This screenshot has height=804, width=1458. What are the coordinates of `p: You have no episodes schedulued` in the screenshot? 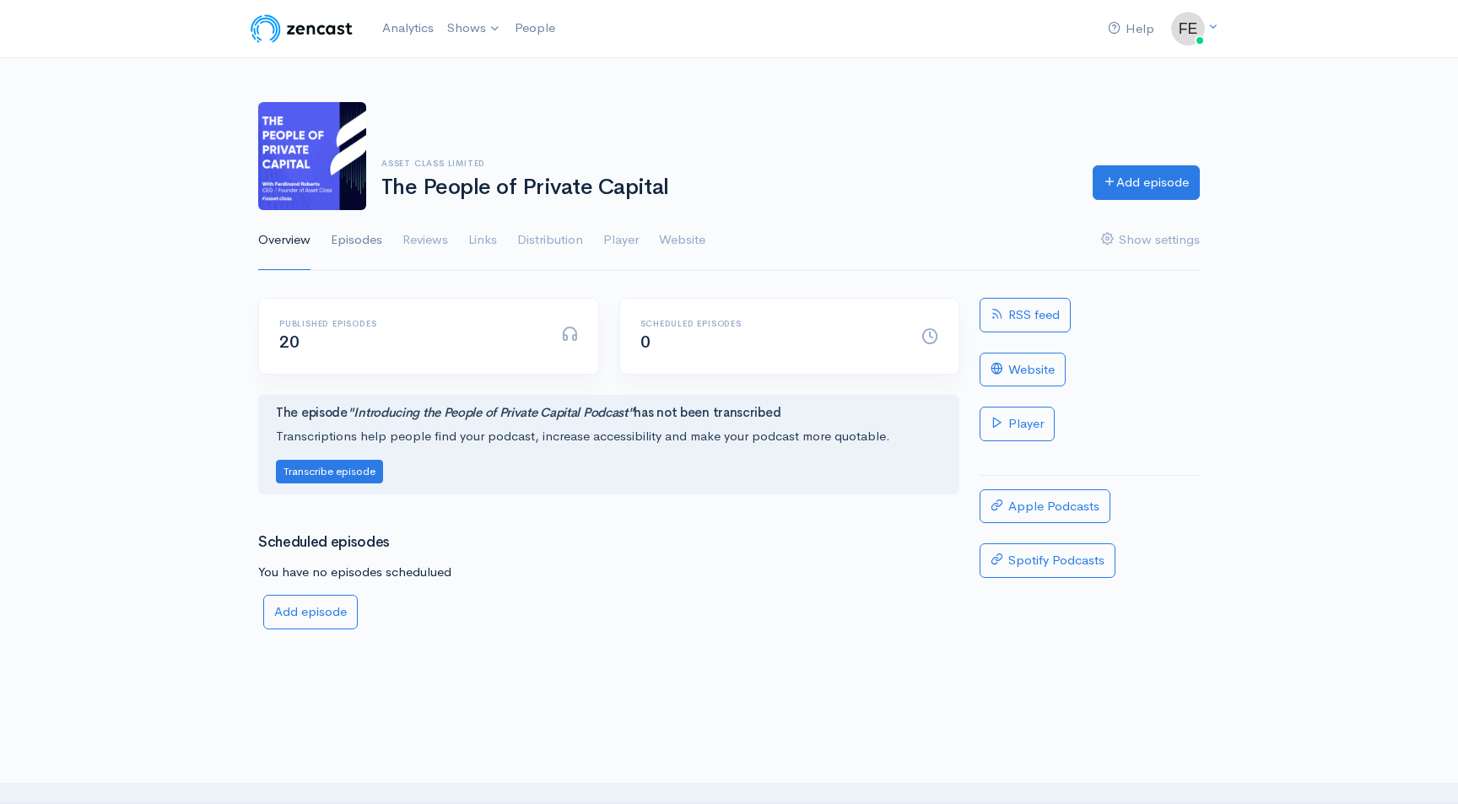 It's located at (608, 572).